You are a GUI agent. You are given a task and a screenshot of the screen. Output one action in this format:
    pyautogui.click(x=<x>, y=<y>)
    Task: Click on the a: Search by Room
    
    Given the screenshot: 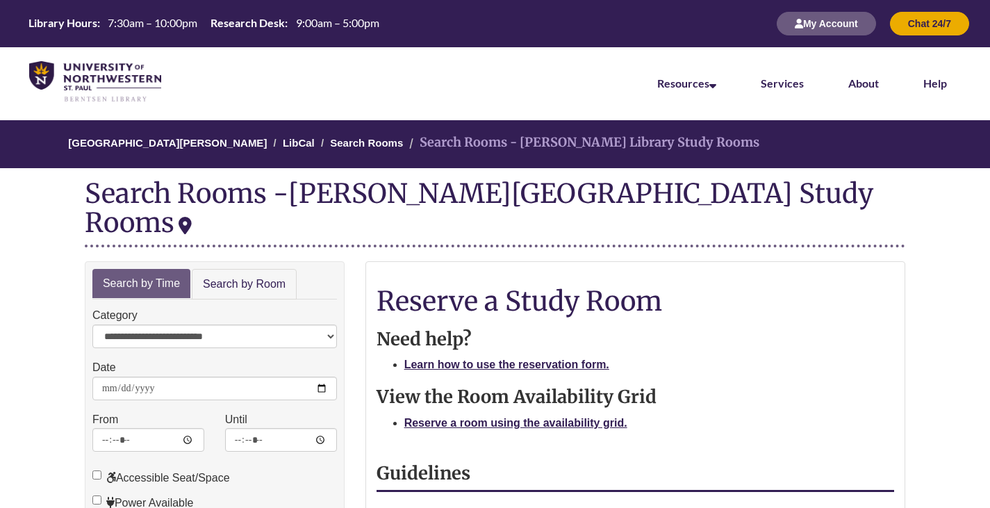 What is the action you would take?
    pyautogui.click(x=244, y=284)
    